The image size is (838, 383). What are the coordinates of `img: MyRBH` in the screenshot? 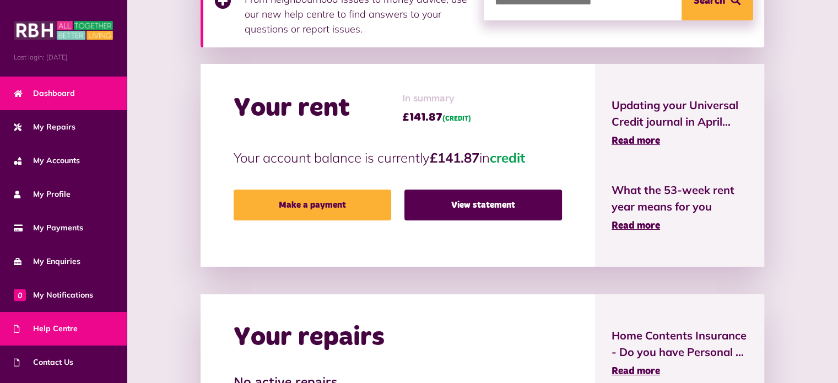 It's located at (63, 30).